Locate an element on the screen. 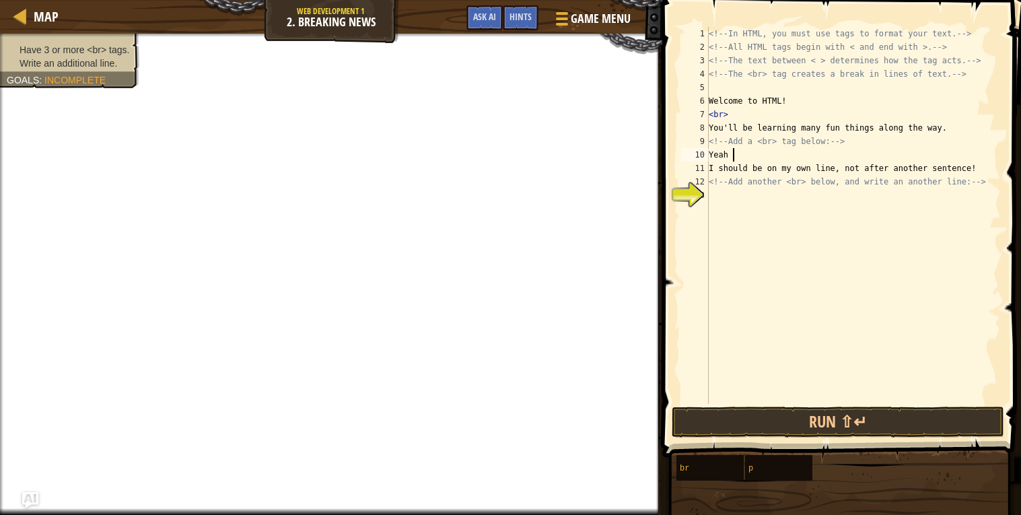 The image size is (1021, 515). span: Goals is located at coordinates (23, 80).